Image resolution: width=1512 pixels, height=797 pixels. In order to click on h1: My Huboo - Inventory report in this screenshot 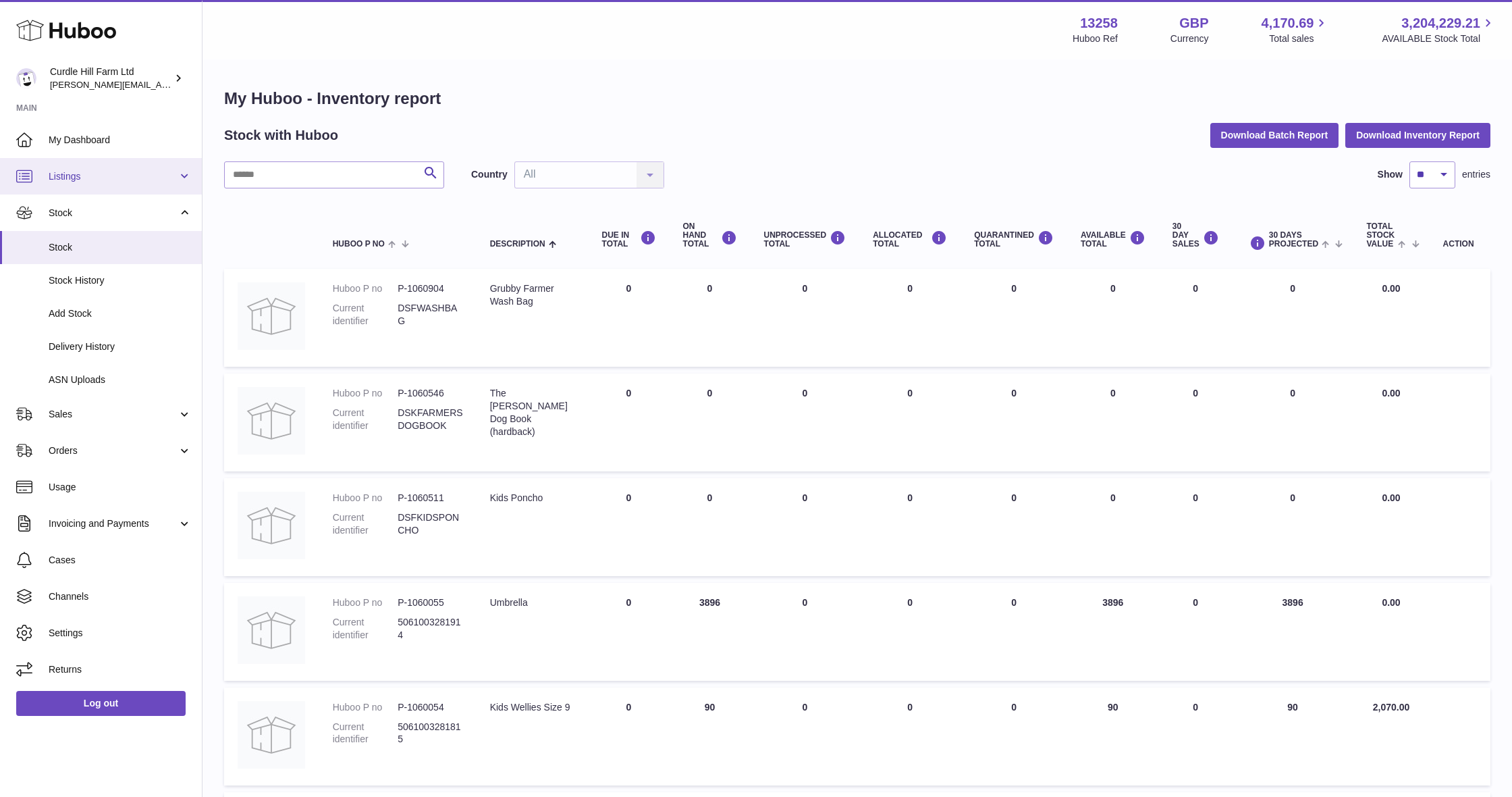, I will do `click(857, 99)`.